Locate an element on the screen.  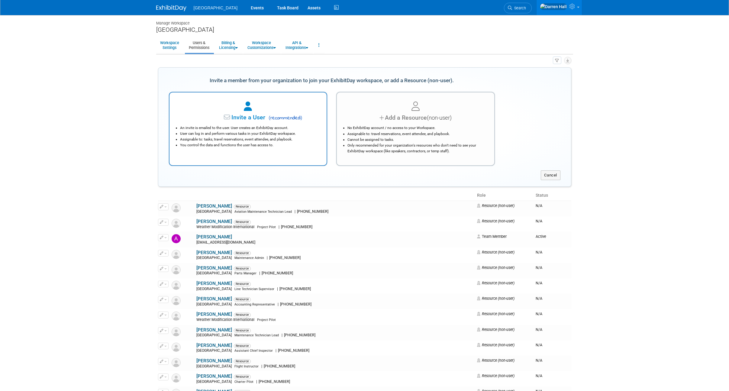
a: WorkspaceSettings is located at coordinates (169, 45).